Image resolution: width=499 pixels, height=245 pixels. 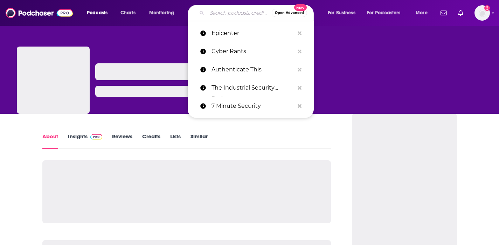 I want to click on button: Open AdvancedNew, so click(x=289, y=13).